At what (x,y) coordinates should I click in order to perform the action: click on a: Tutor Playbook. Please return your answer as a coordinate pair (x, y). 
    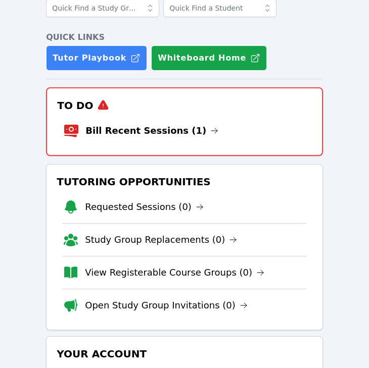
    Looking at the image, I should click on (97, 58).